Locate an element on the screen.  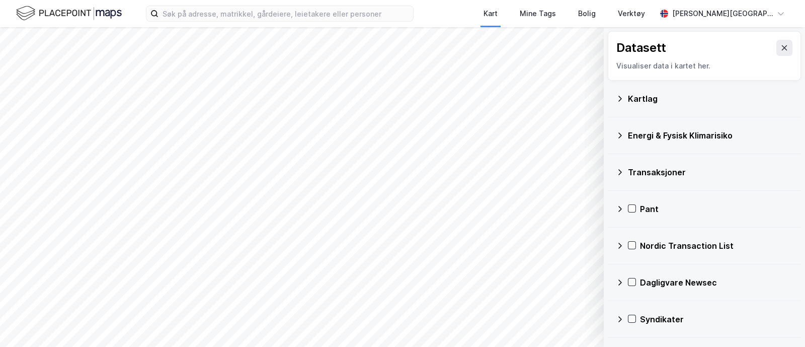
img: logo.f888ab2527a4732fd821a326f86c7f29.svg is located at coordinates (69, 13).